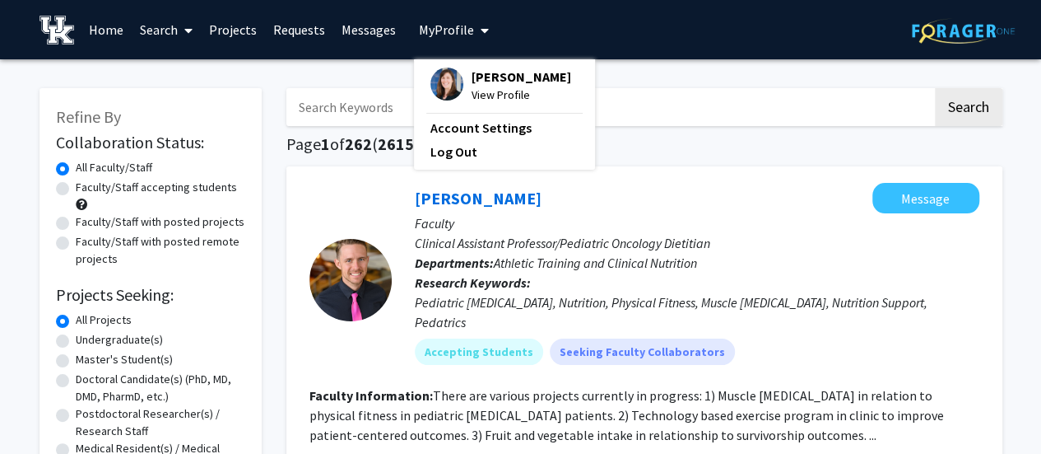  I want to click on label: Postdoctoral Researcher(s) / Research Staff, so click(161, 422).